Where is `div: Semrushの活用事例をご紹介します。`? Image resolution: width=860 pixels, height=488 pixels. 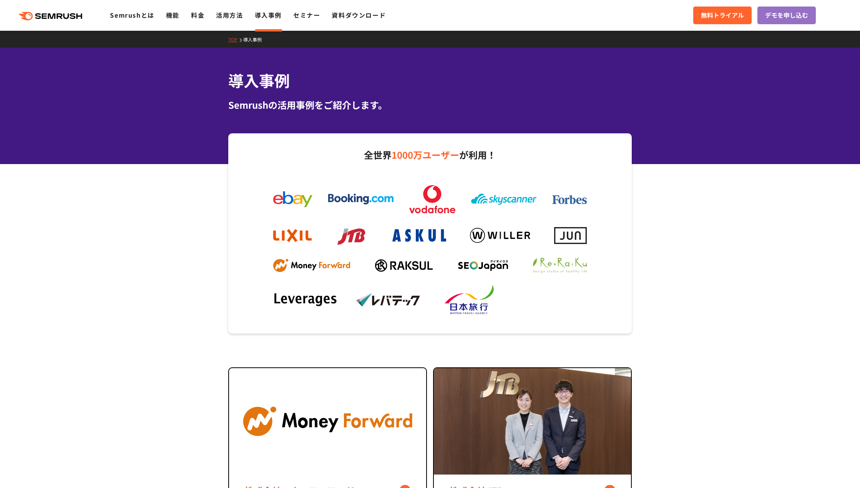 div: Semrushの活用事例をご紹介します。 is located at coordinates (430, 105).